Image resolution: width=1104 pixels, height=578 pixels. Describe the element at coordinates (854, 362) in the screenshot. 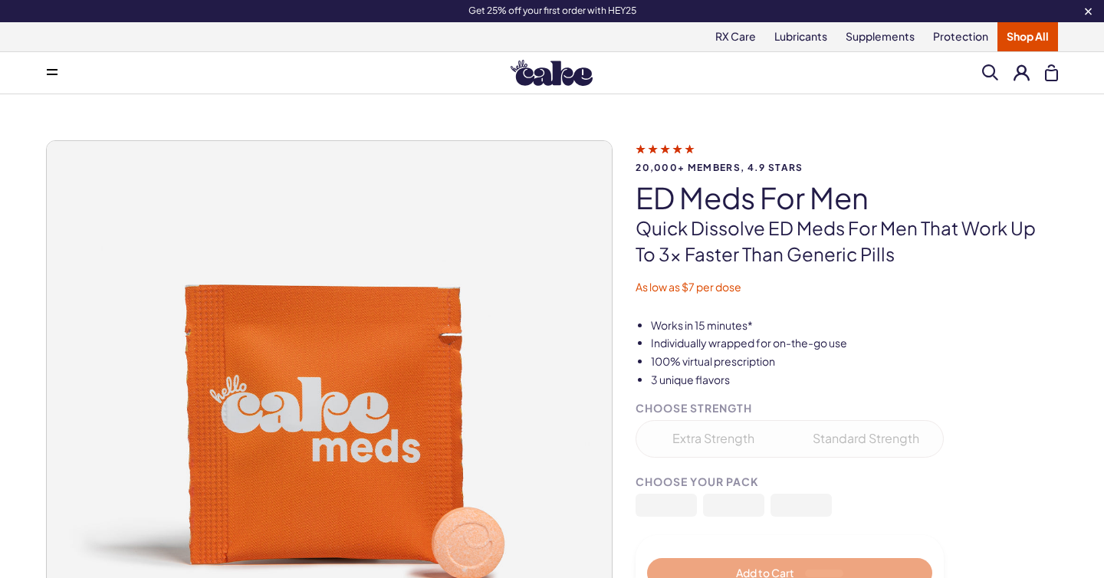

I see `li: 100% virtual prescription` at that location.